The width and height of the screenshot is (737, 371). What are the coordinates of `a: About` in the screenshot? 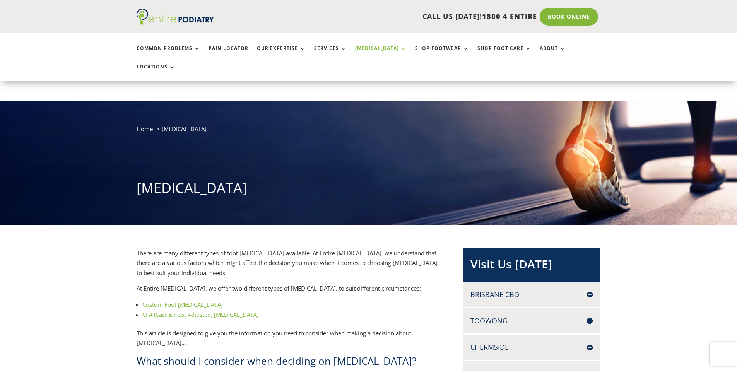 It's located at (552, 54).